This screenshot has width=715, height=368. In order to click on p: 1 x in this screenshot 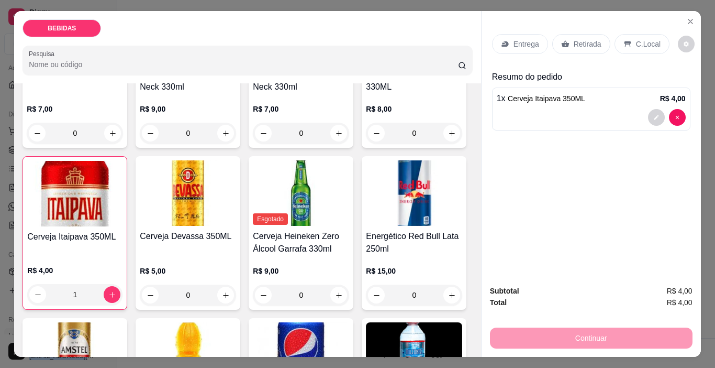, I will do `click(541, 98)`.